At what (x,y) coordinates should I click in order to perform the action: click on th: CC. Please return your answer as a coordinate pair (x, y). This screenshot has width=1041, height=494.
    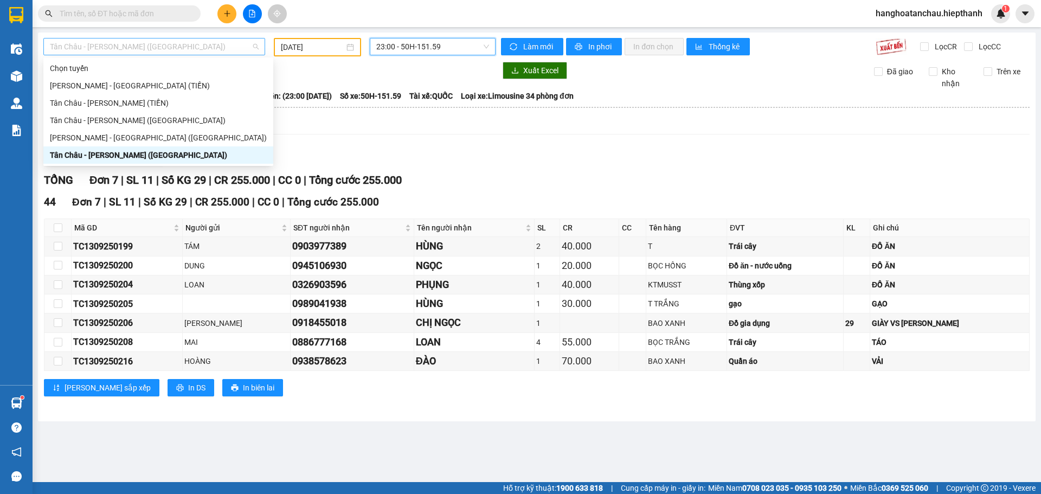
    Looking at the image, I should click on (633, 228).